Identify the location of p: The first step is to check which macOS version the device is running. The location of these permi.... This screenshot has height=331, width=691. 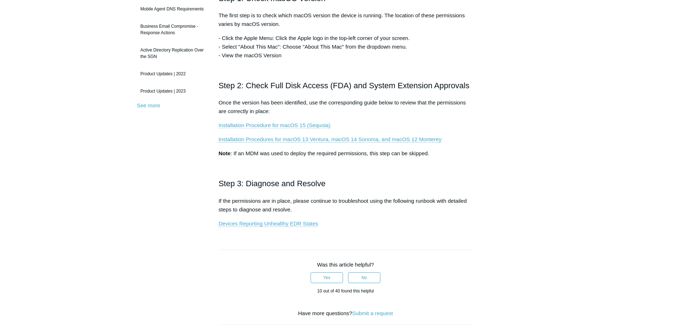
(345, 20).